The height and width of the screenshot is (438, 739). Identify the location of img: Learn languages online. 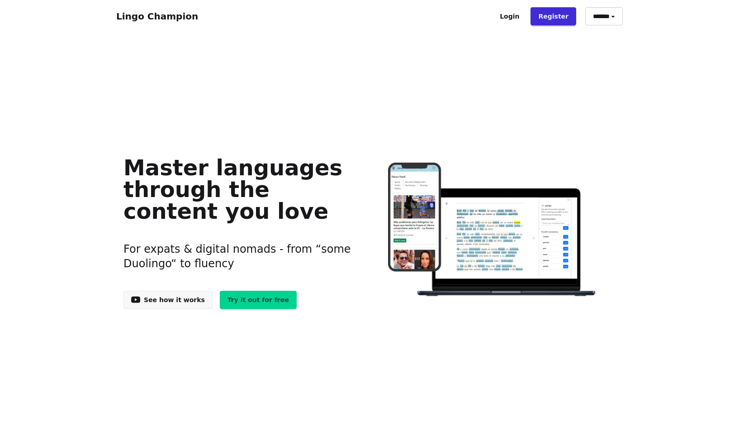
(493, 230).